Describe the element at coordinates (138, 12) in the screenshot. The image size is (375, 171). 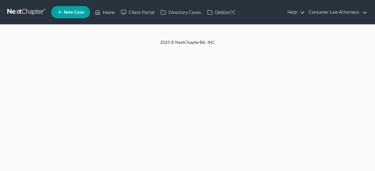
I see `a: Client Portal` at that location.